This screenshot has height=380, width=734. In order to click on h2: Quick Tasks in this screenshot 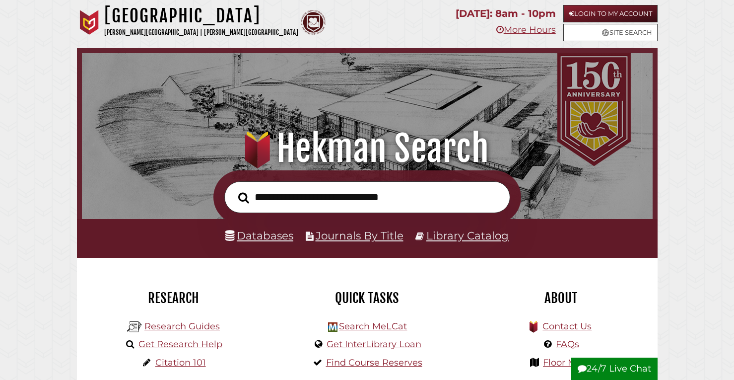, I will do `click(367, 298)`.